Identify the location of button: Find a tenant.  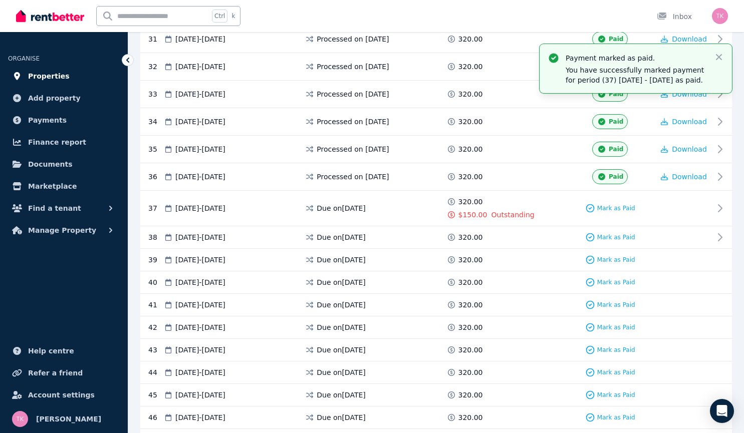
(64, 208).